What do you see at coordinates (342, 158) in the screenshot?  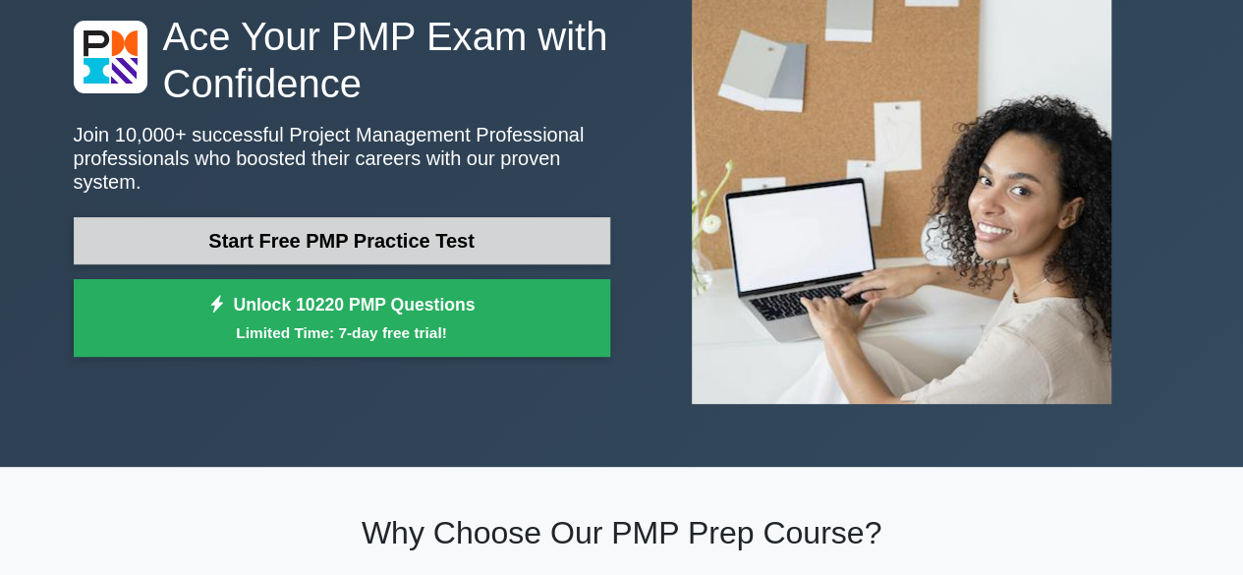 I see `p: Join 10,000+ successful Project Management Professional professionals who boosted their careers w...` at bounding box center [342, 158].